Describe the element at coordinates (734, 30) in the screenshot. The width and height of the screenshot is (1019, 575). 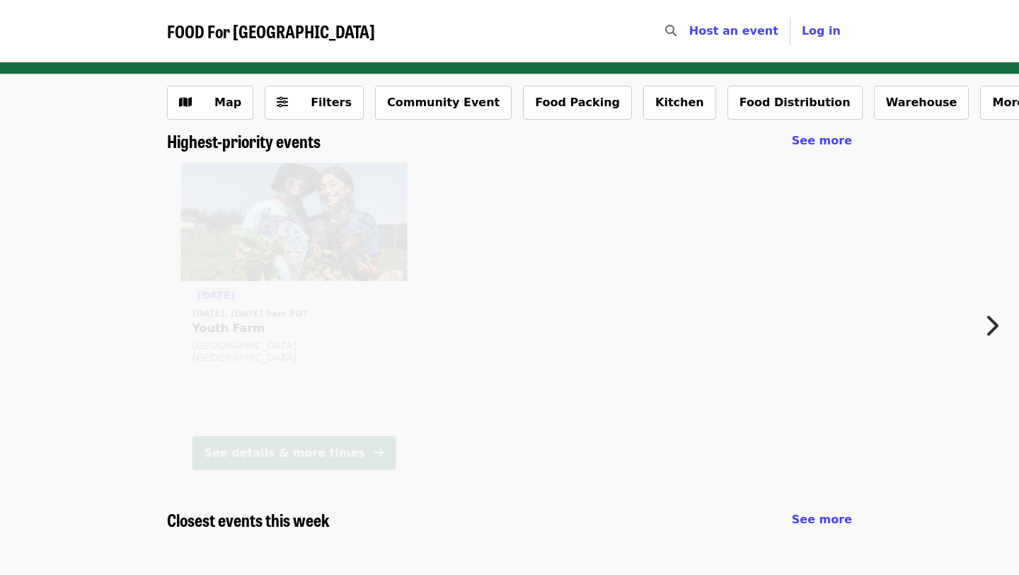
I see `span: Host an event` at that location.